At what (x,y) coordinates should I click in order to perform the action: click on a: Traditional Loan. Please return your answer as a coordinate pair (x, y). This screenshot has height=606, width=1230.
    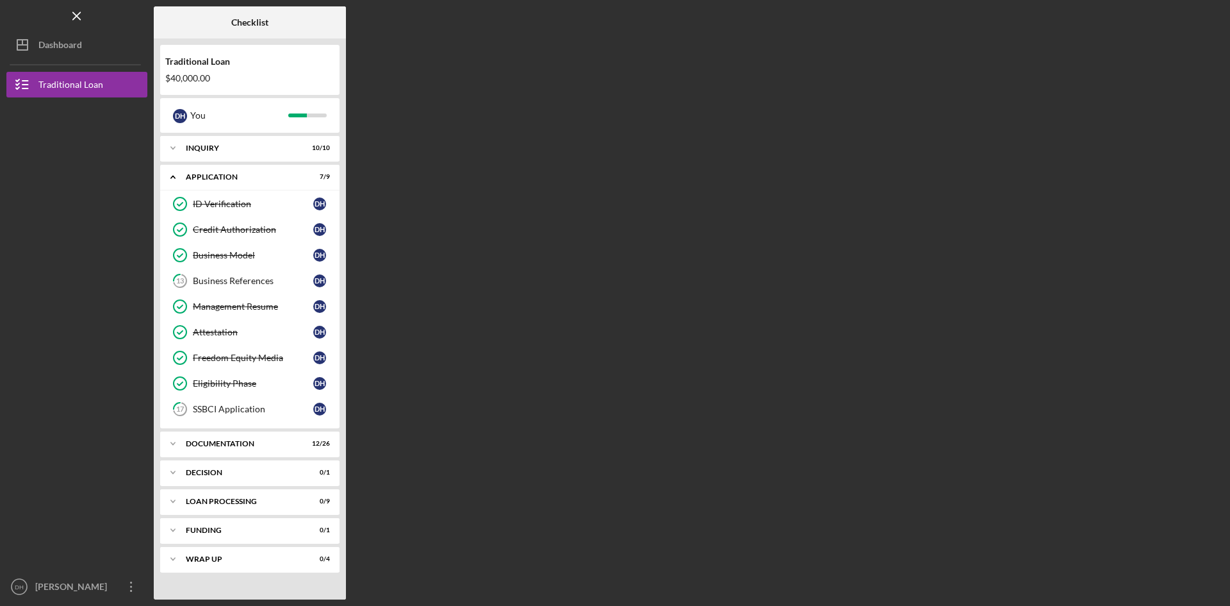
    Looking at the image, I should click on (77, 85).